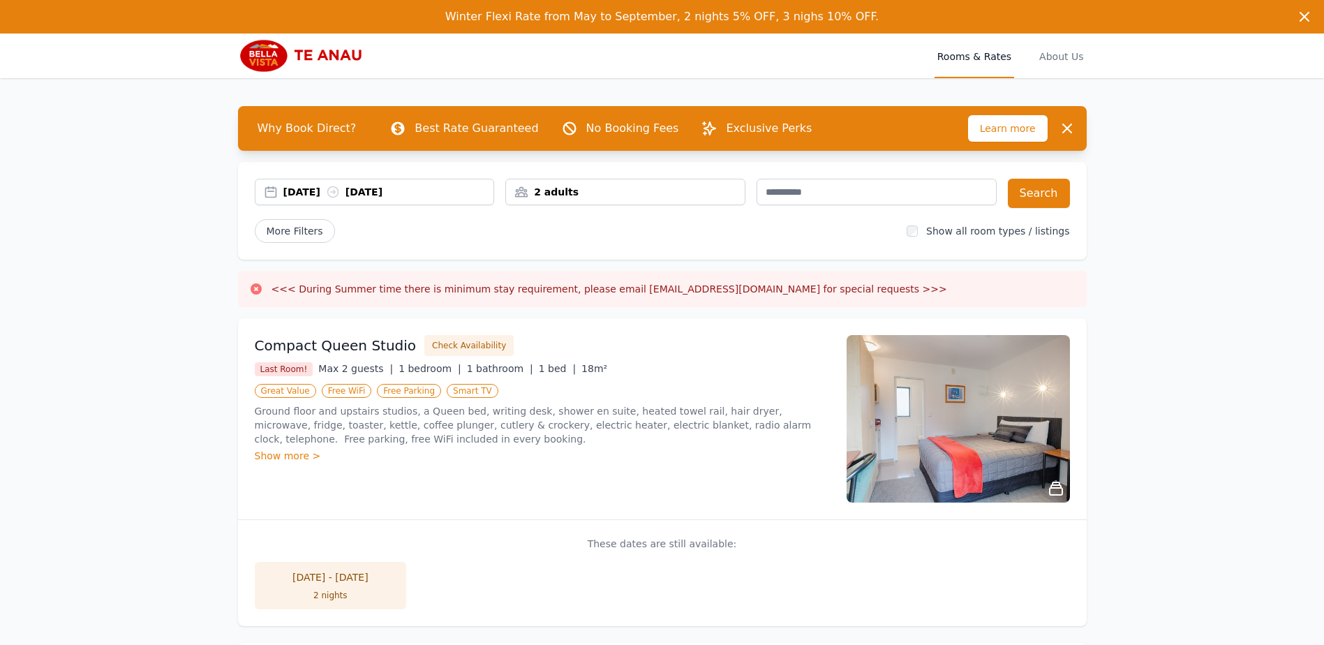  Describe the element at coordinates (1061, 56) in the screenshot. I see `span: About Us` at that location.